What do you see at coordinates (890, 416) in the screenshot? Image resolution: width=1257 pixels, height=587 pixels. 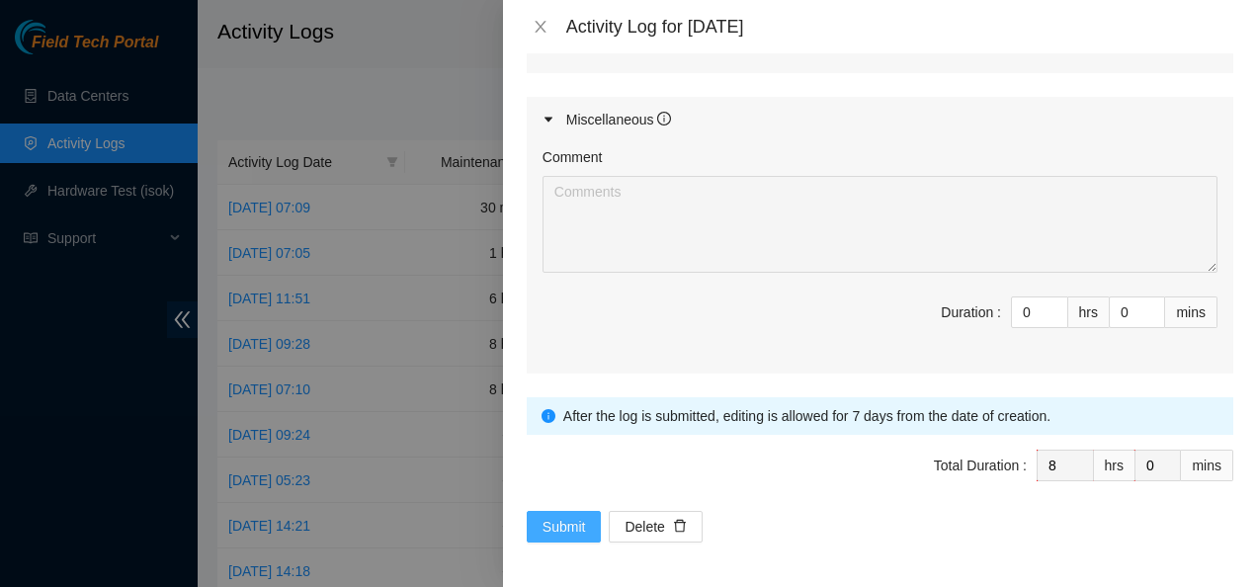 I see `div: After the log is submitted, editing is allowed for 7 days from the date of creation.` at bounding box center [890, 416].